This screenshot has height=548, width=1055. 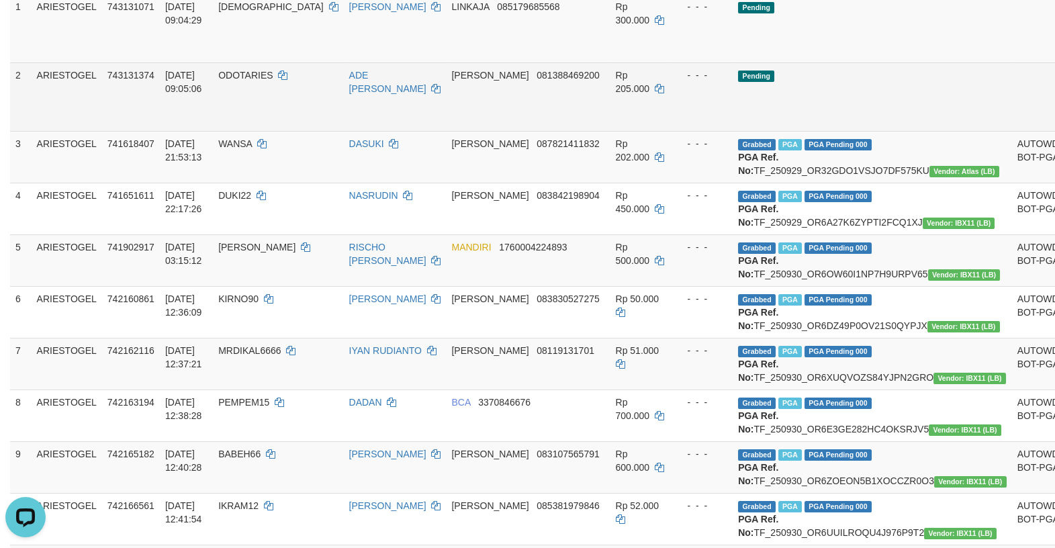 I want to click on span: 742160861, so click(x=131, y=299).